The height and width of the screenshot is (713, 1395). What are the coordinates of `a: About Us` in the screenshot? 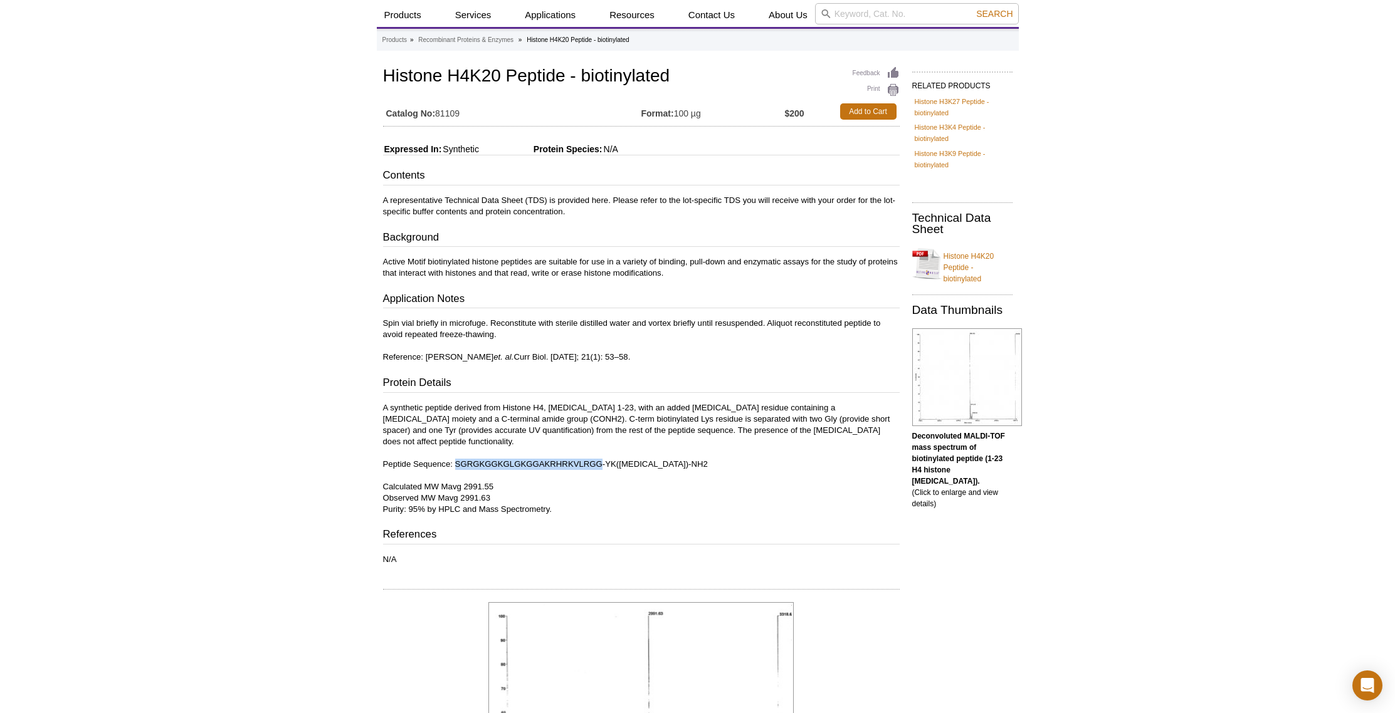 It's located at (788, 15).